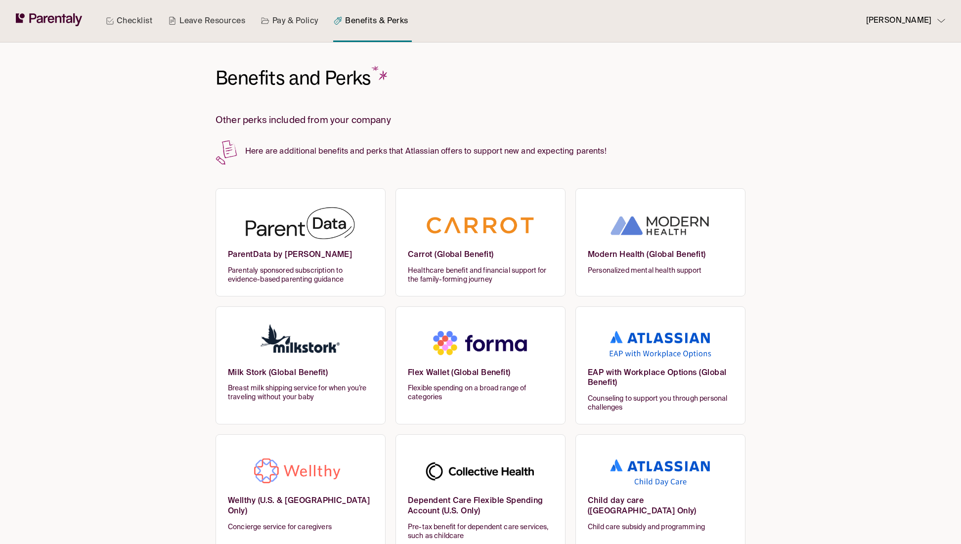  I want to click on img: Paper and pencil svg - benefits and perks, so click(226, 152).